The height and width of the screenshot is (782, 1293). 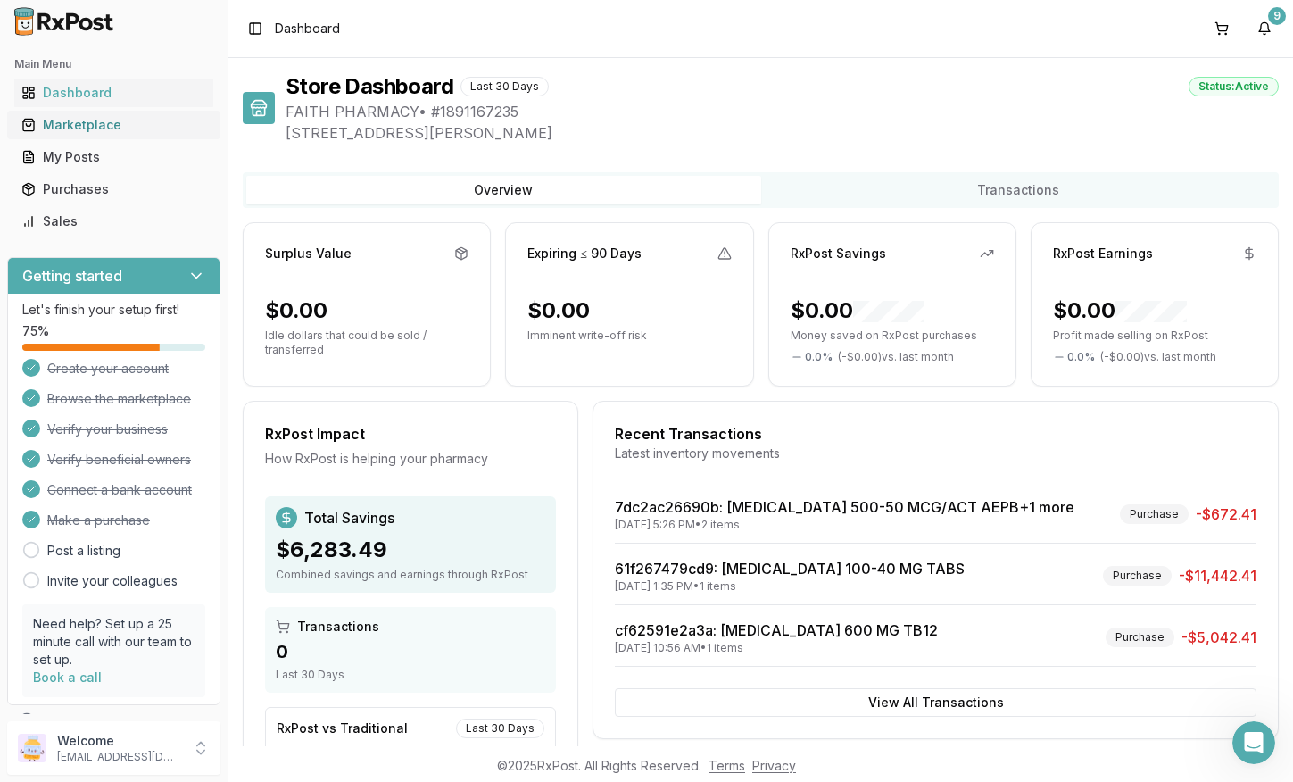 I want to click on a: Invite your colleagues, so click(x=112, y=581).